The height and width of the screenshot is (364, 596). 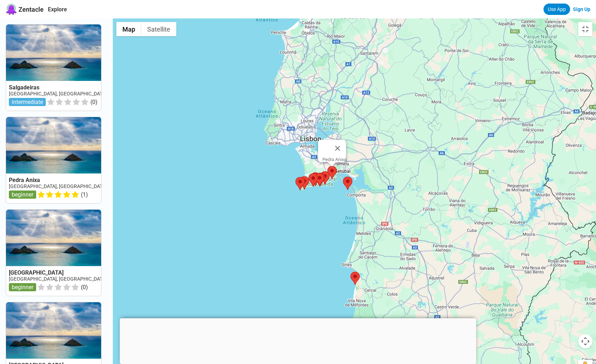 What do you see at coordinates (57, 9) in the screenshot?
I see `a: Explore` at bounding box center [57, 9].